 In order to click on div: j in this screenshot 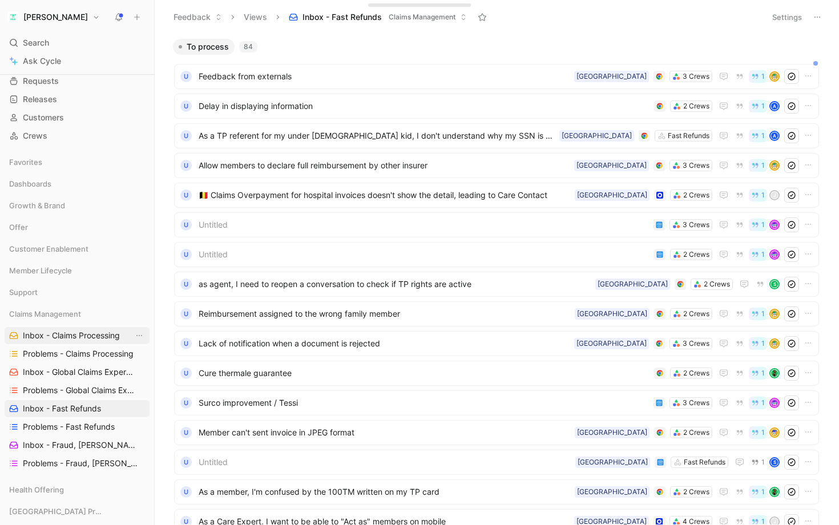, I will do `click(774, 195)`.